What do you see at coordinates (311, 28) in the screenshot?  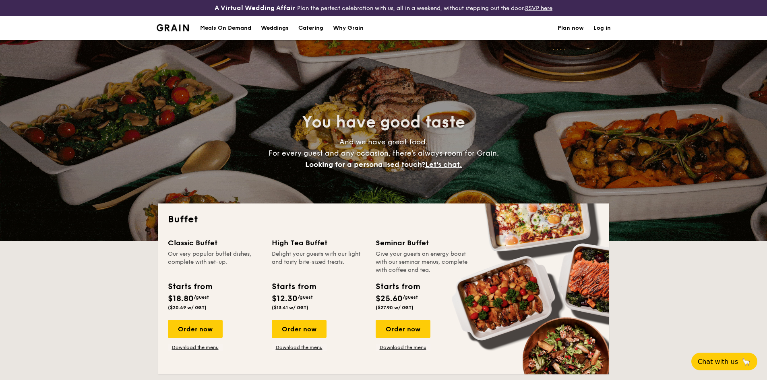 I see `h1: Catering` at bounding box center [311, 28].